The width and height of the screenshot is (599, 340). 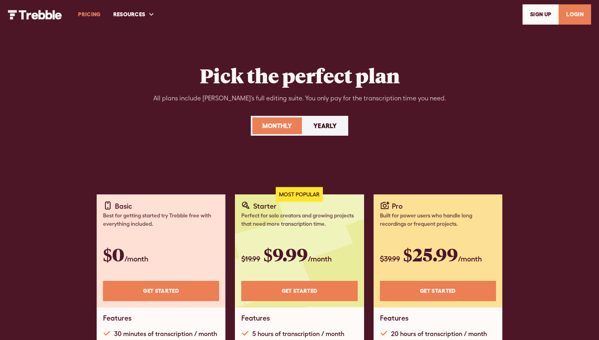 What do you see at coordinates (299, 194) in the screenshot?
I see `div: Most Popular` at bounding box center [299, 194].